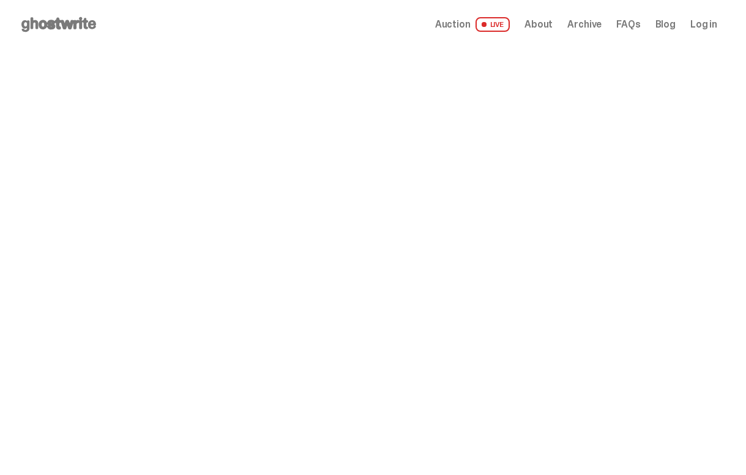 The width and height of the screenshot is (746, 475). I want to click on a: FAQs, so click(628, 24).